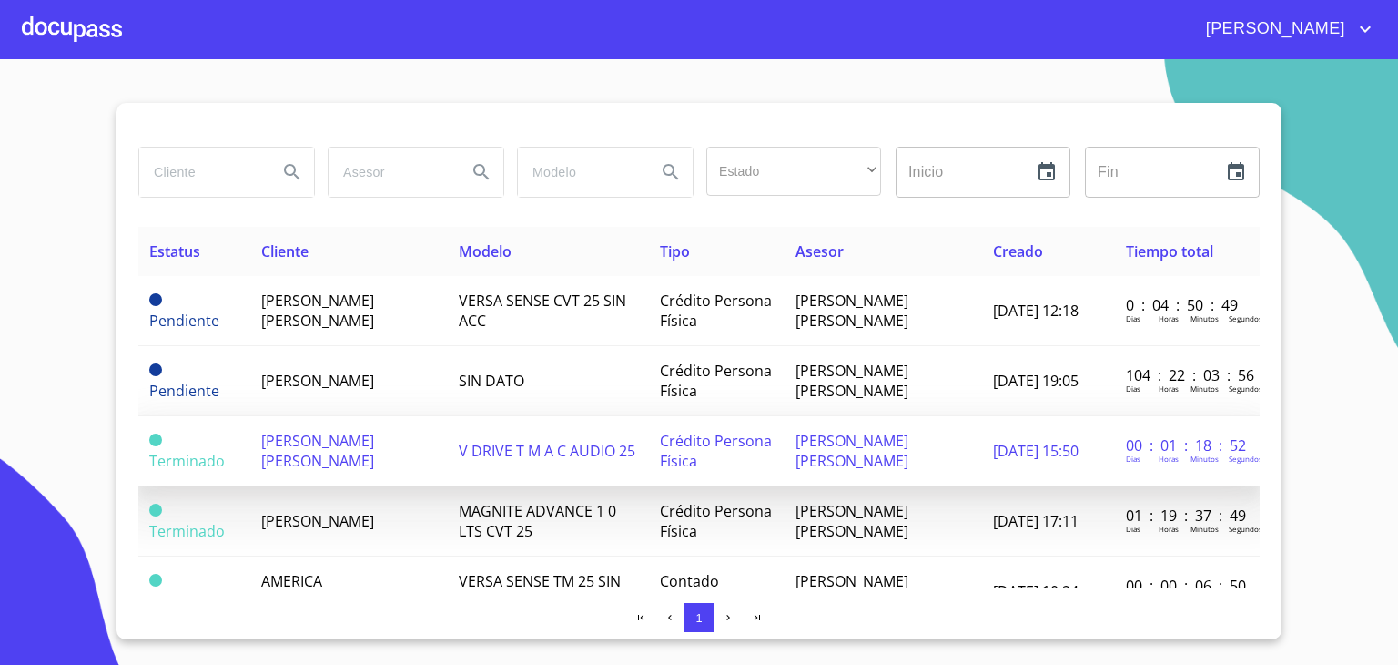  I want to click on span: 1, so click(698, 617).